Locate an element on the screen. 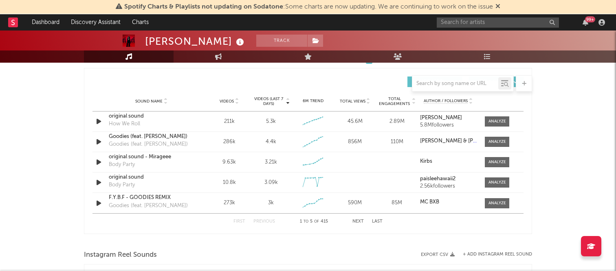 This screenshot has height=271, width=616. button: Last is located at coordinates (377, 222).